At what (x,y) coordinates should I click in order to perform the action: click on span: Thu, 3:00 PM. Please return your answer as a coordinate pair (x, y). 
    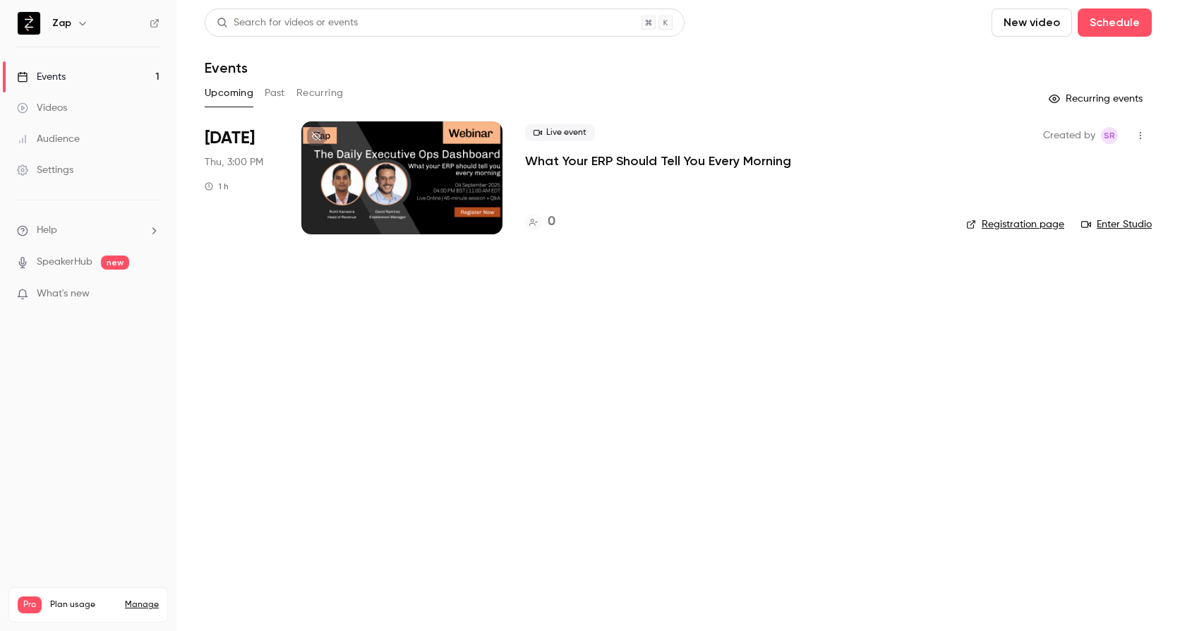
    Looking at the image, I should click on (234, 162).